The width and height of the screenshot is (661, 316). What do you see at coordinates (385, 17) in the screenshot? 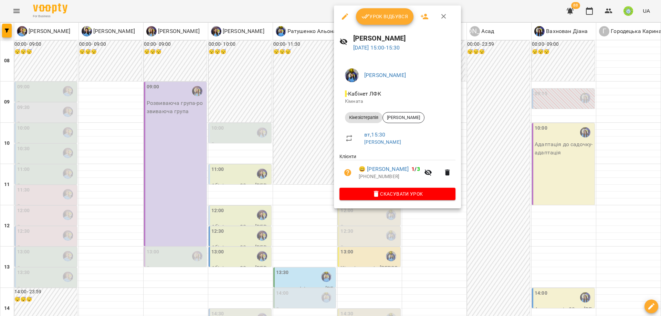
I see `button: Урок відбувся` at bounding box center [385, 17].